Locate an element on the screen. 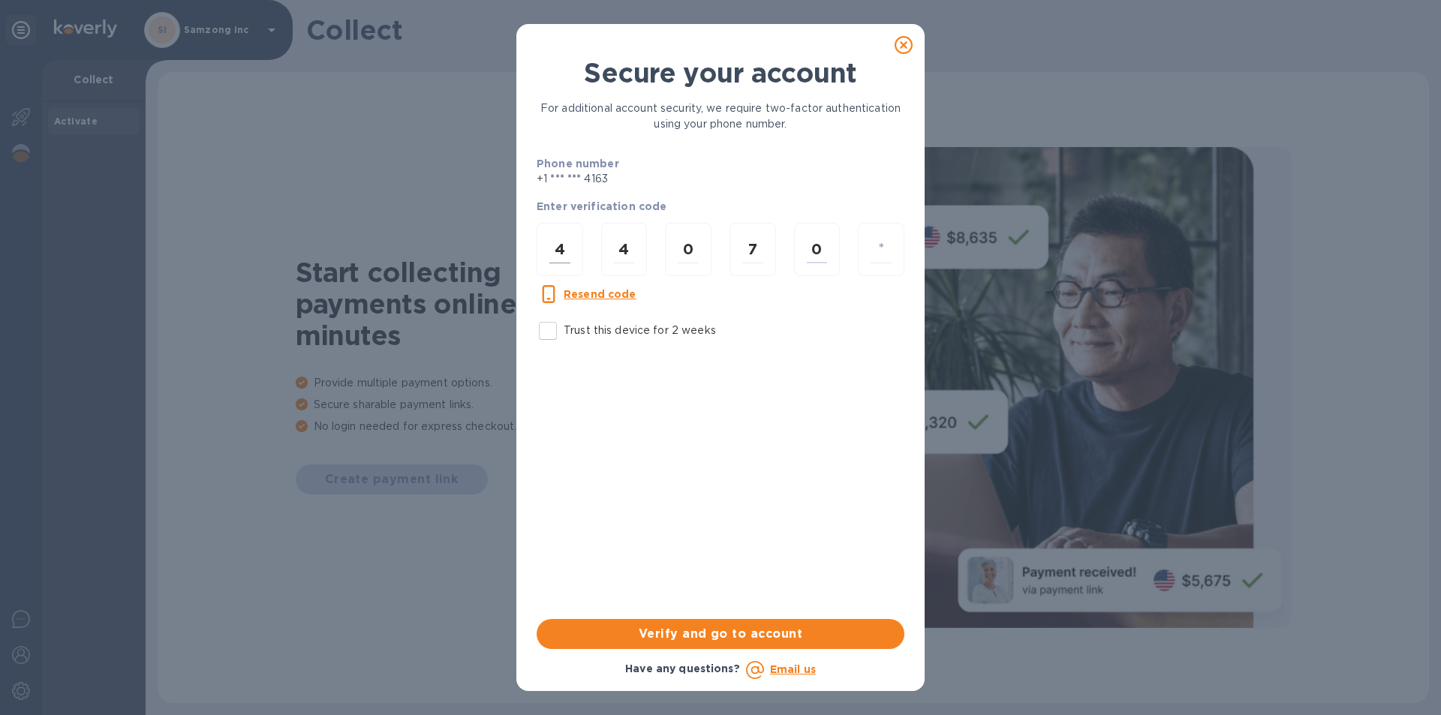 This screenshot has width=1441, height=715. a: Email us is located at coordinates (793, 670).